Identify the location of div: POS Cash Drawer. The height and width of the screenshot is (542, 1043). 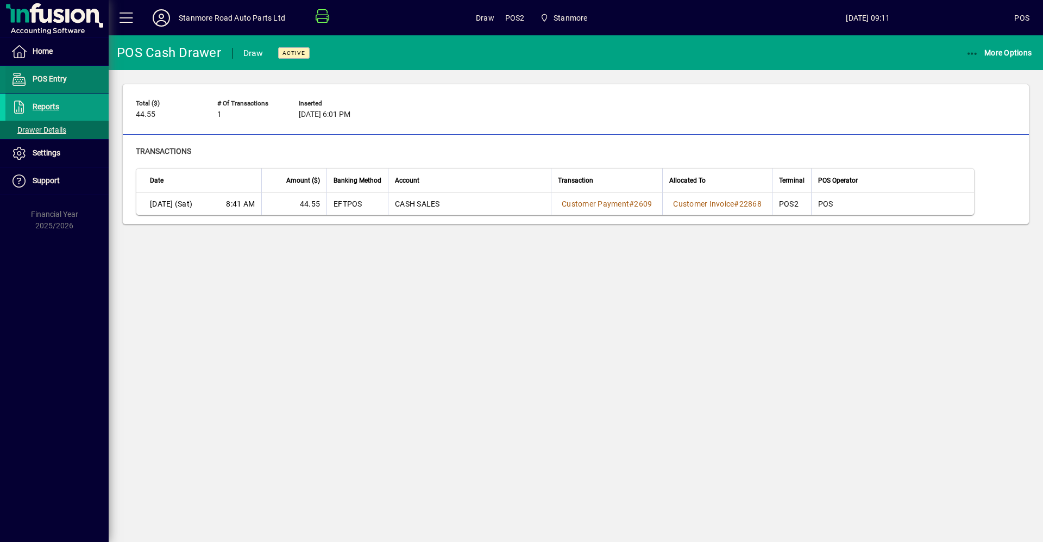
(169, 53).